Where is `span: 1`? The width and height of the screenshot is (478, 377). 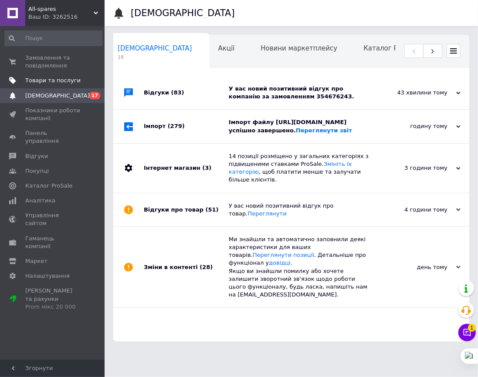
span: 1 is located at coordinates (472, 328).